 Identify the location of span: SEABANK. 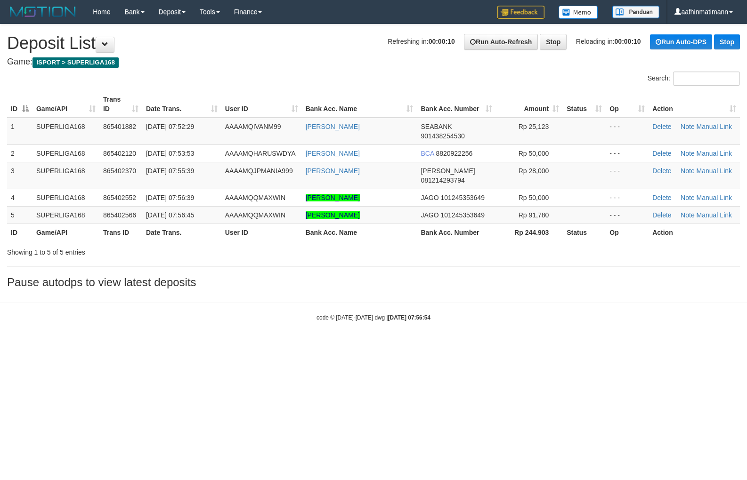
(436, 127).